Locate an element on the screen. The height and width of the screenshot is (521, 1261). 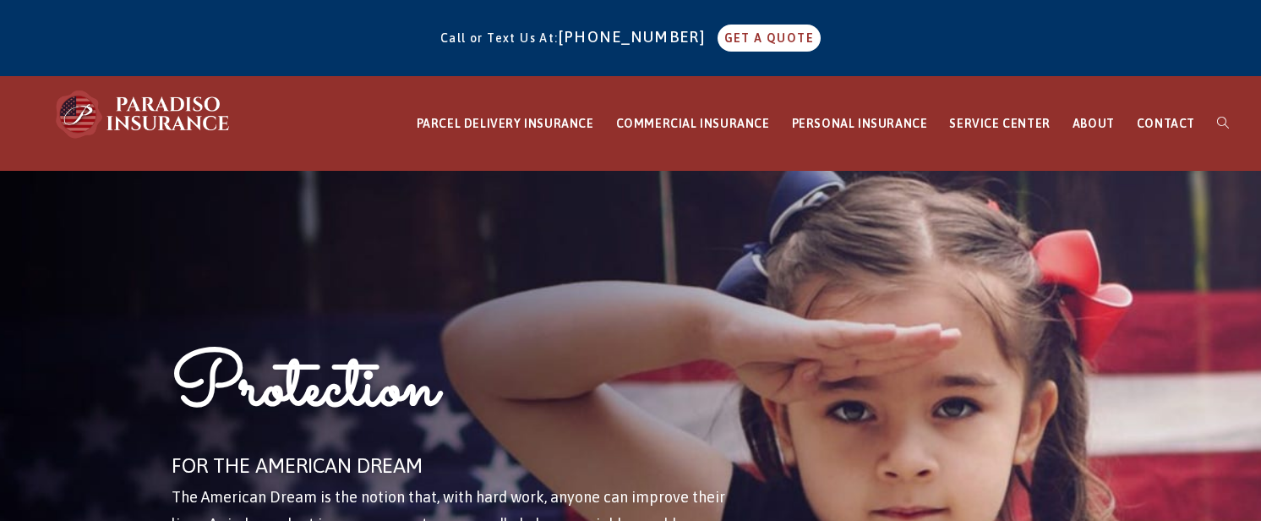
a: ABOUT is located at coordinates (1094, 123).